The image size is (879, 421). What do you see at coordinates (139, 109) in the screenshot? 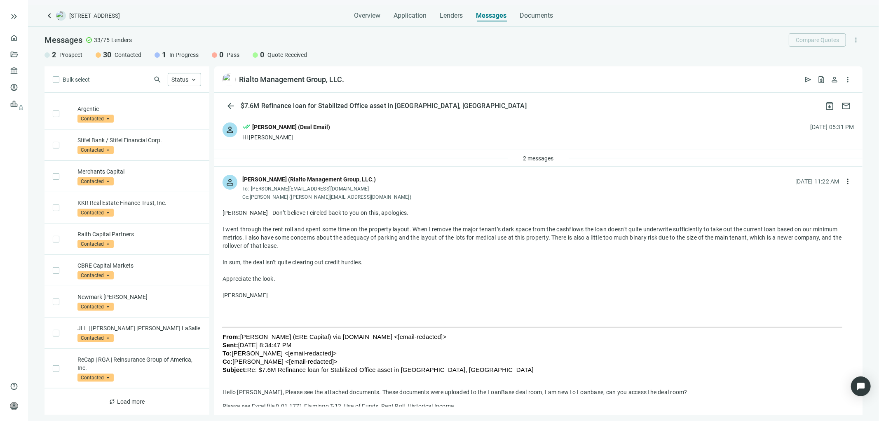
I see `p: Argentic` at bounding box center [139, 109].